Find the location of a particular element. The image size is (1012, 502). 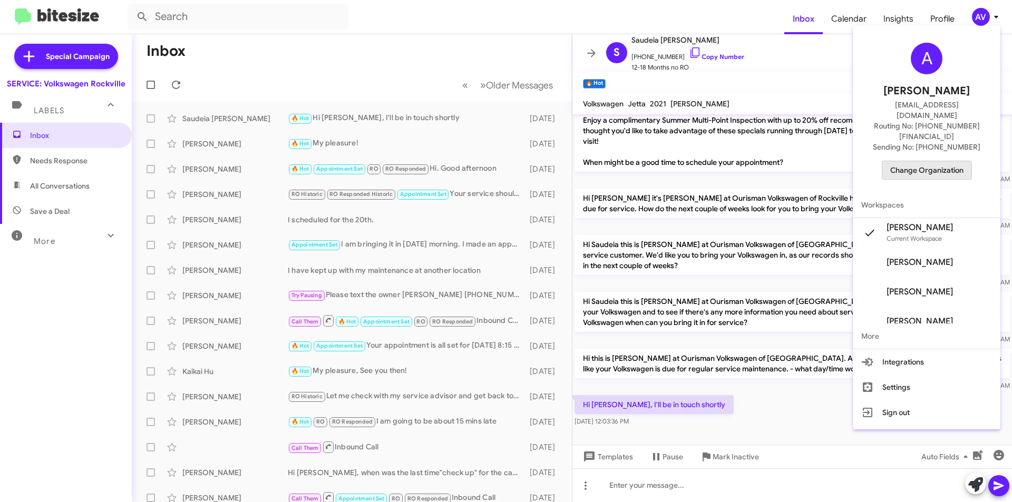

button: Change Organization is located at coordinates (927, 170).